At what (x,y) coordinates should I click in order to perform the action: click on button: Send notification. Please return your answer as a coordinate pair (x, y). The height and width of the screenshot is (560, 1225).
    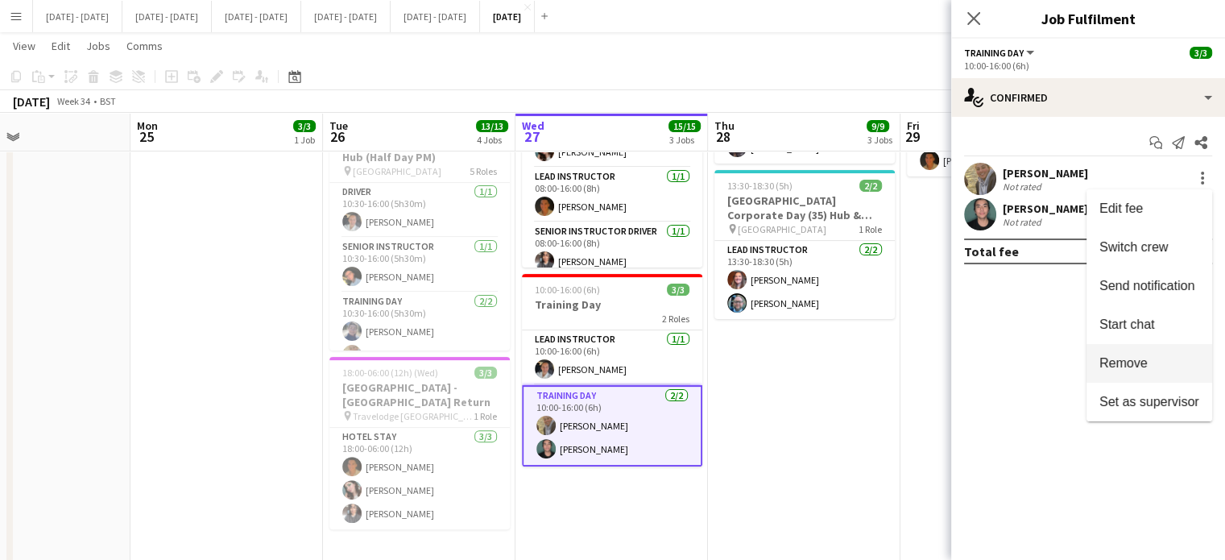
    Looking at the image, I should click on (1150, 286).